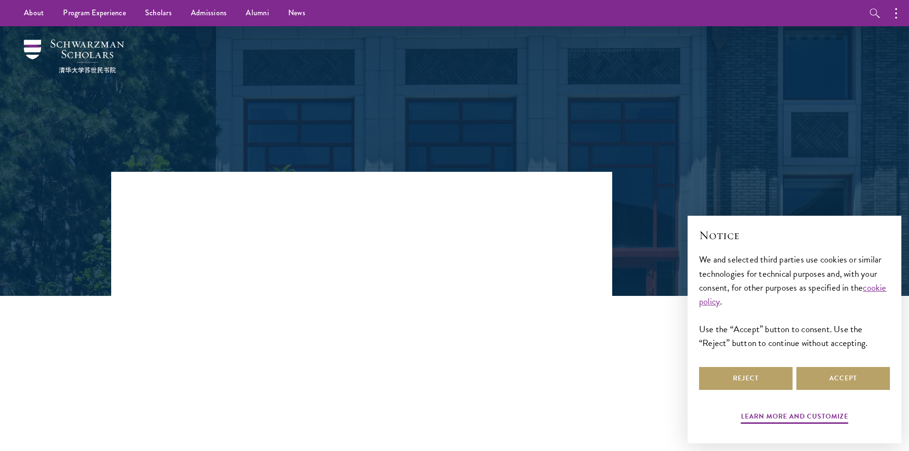 The height and width of the screenshot is (451, 909). What do you see at coordinates (794, 301) in the screenshot?
I see `div: We and selected third parties use cookies or similar technologies for technical purposes and, wit...` at bounding box center [794, 301].